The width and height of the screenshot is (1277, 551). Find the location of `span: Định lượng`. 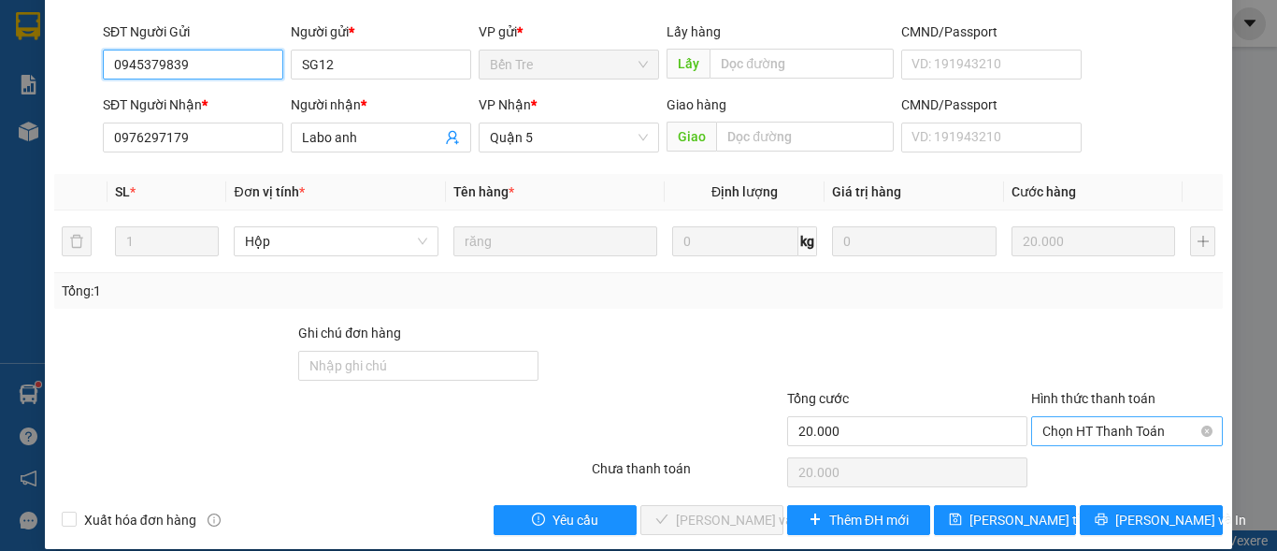

span: Định lượng is located at coordinates (744, 192).